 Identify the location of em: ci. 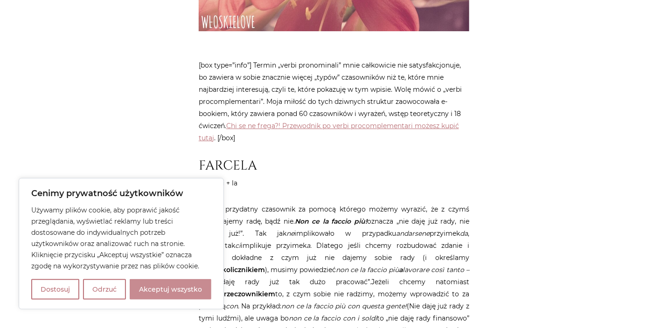
(238, 246).